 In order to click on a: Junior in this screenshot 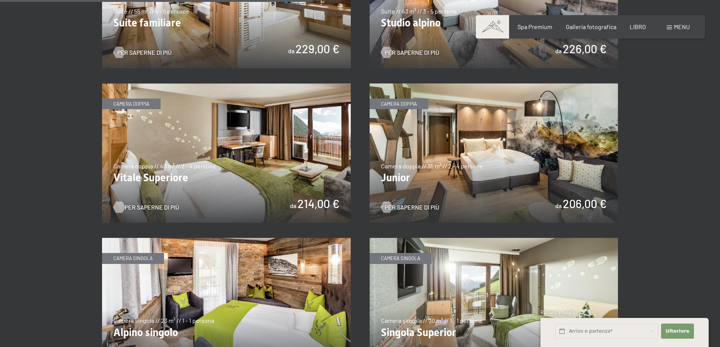, I will do `click(494, 86)`.